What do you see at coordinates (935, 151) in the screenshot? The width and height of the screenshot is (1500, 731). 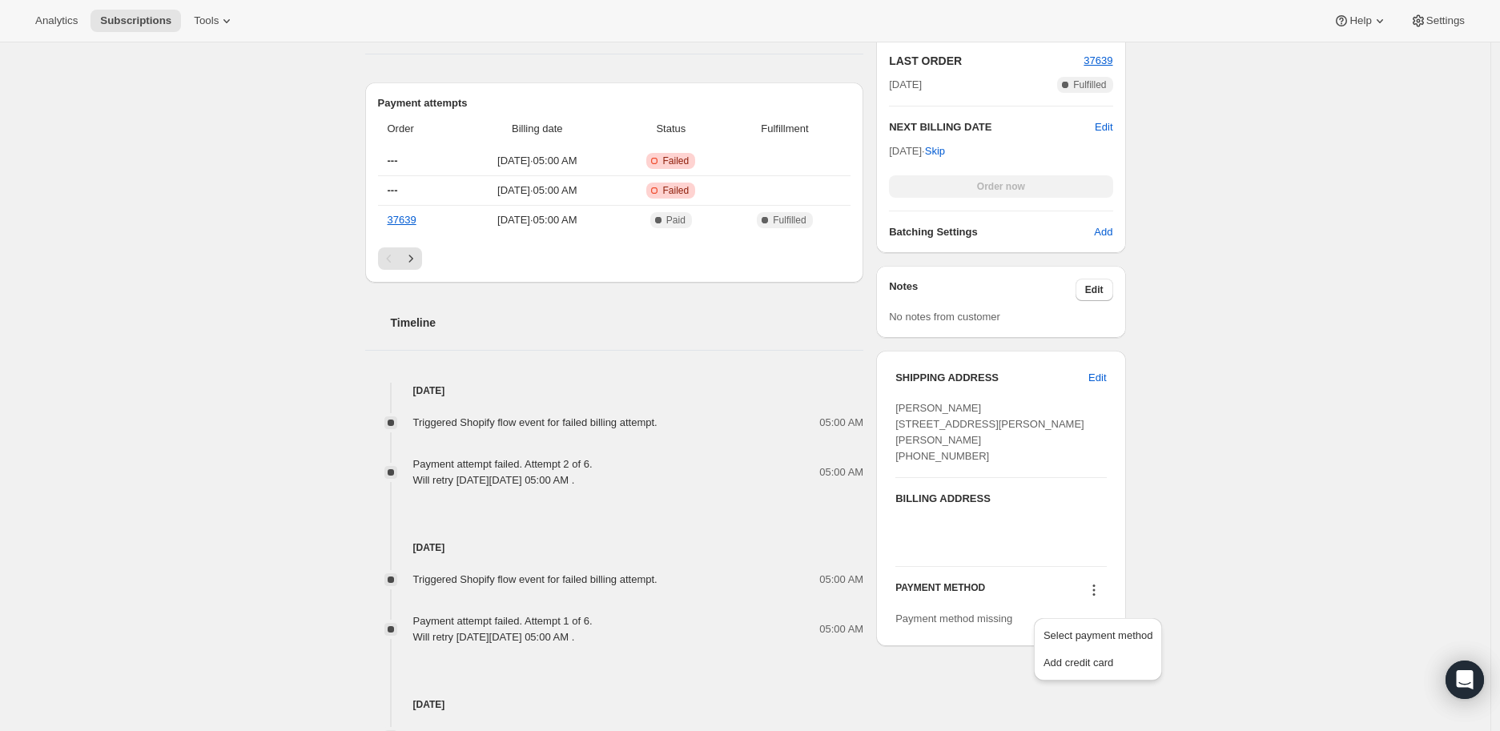 I see `button: Skip` at bounding box center [935, 151].